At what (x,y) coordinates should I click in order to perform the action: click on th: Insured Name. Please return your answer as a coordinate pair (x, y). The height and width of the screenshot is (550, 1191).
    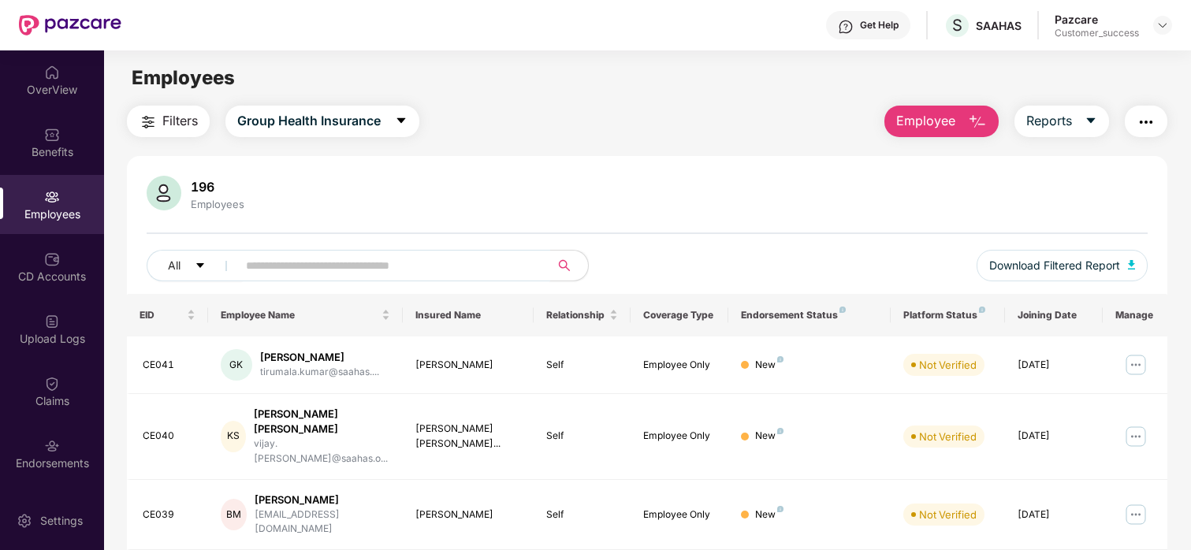
    Looking at the image, I should click on (467, 315).